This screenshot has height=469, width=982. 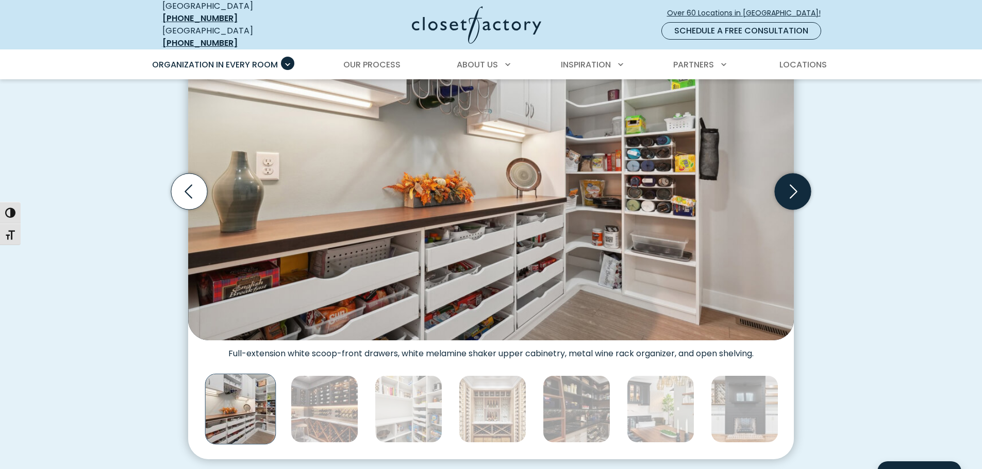 I want to click on span: Our Process, so click(x=372, y=64).